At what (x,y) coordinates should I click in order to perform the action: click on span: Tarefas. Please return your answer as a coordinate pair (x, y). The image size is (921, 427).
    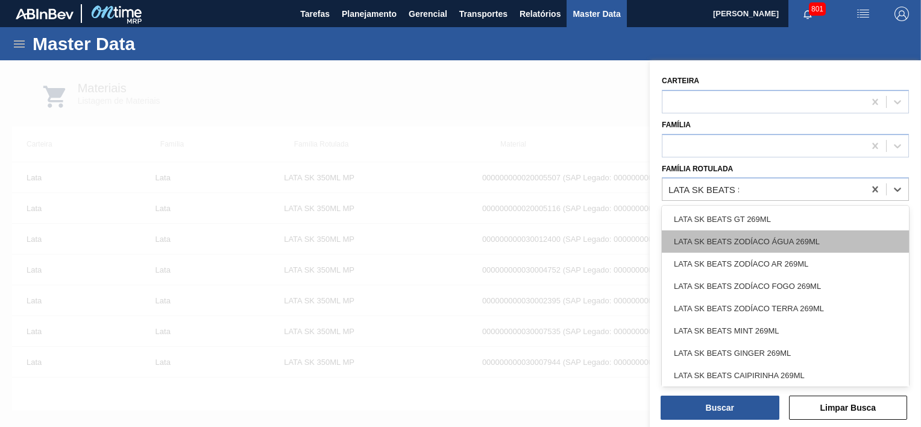
    Looking at the image, I should click on (315, 14).